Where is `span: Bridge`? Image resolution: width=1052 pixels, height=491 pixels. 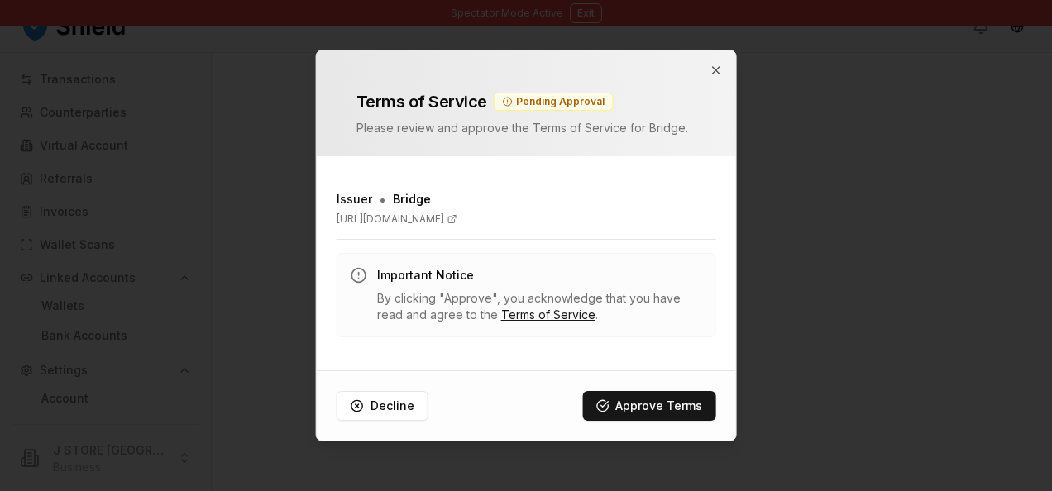
span: Bridge is located at coordinates (412, 199).